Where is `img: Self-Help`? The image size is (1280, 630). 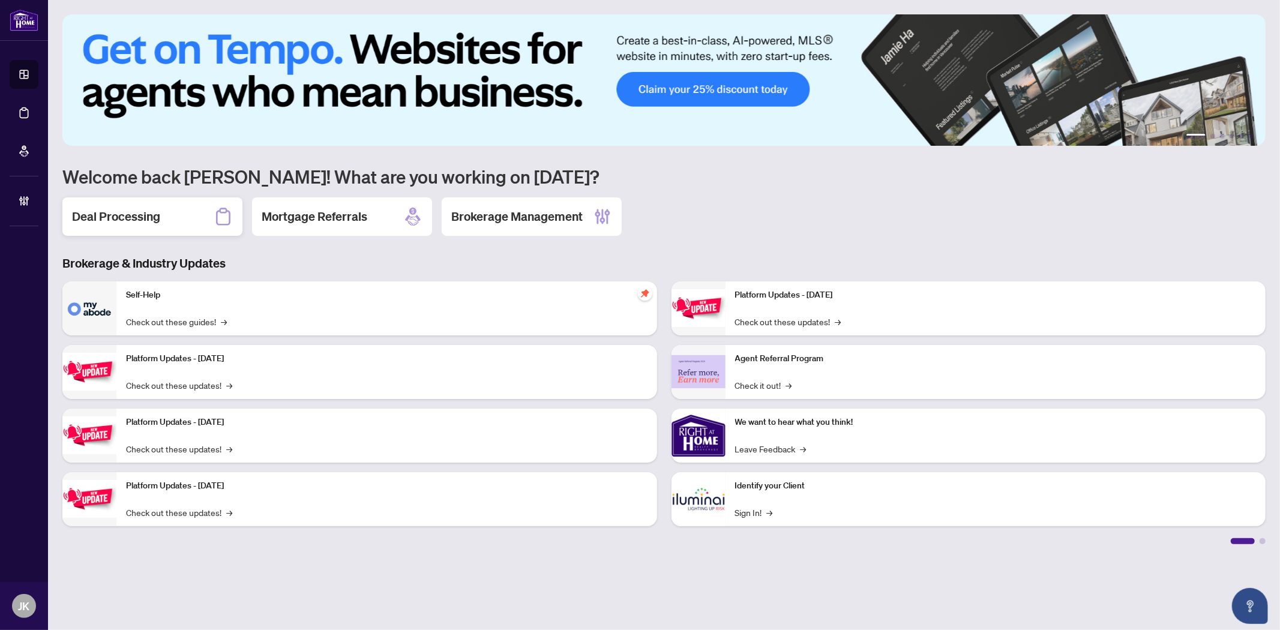 img: Self-Help is located at coordinates (89, 309).